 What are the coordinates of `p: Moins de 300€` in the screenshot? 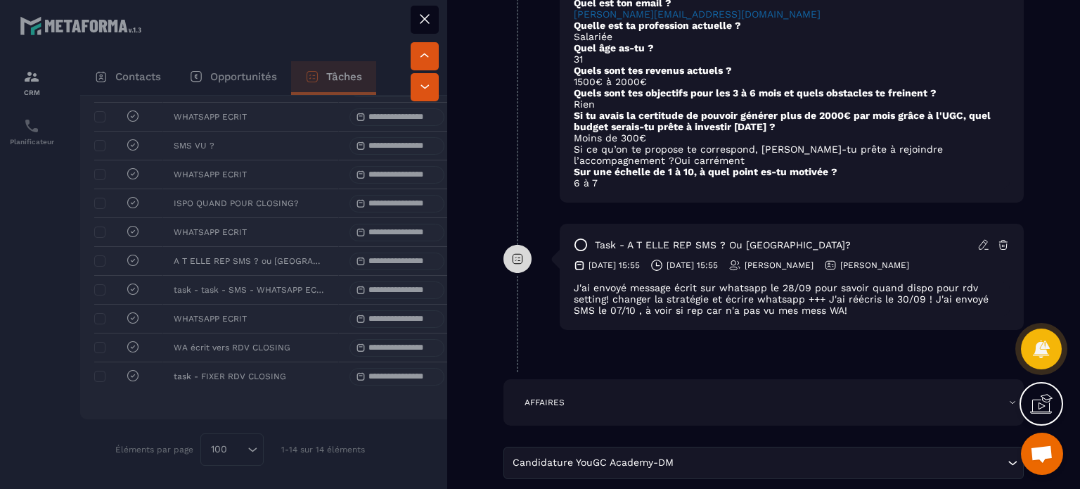 It's located at (792, 138).